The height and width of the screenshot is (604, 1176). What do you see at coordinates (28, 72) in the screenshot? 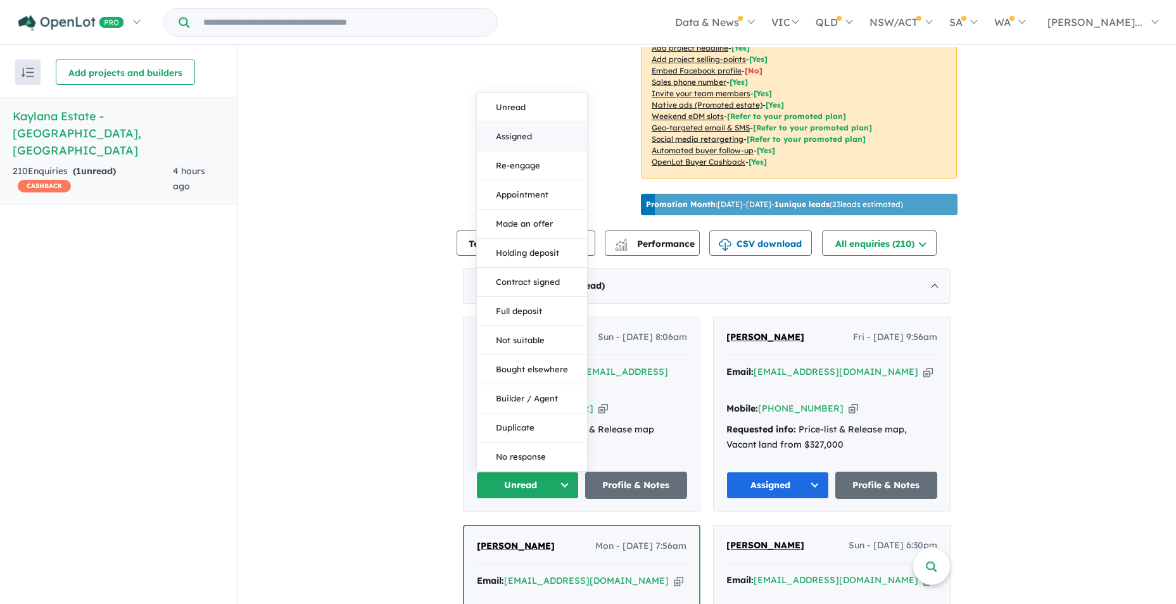
I see `img: sort.svg` at bounding box center [28, 72].